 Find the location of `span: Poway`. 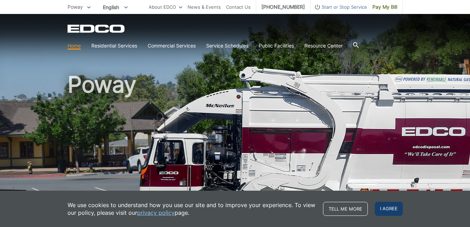

span: Poway is located at coordinates (75, 7).